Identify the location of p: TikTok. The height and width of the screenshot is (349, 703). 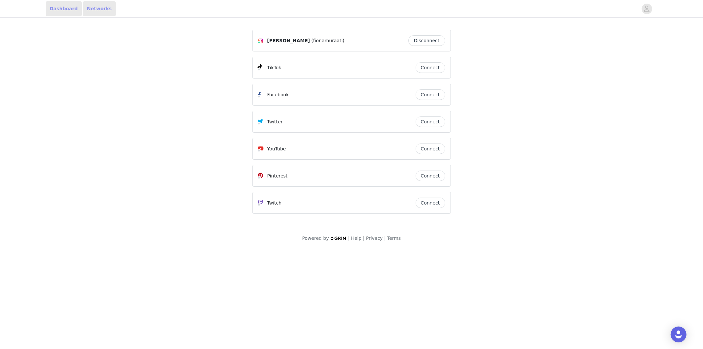
(274, 68).